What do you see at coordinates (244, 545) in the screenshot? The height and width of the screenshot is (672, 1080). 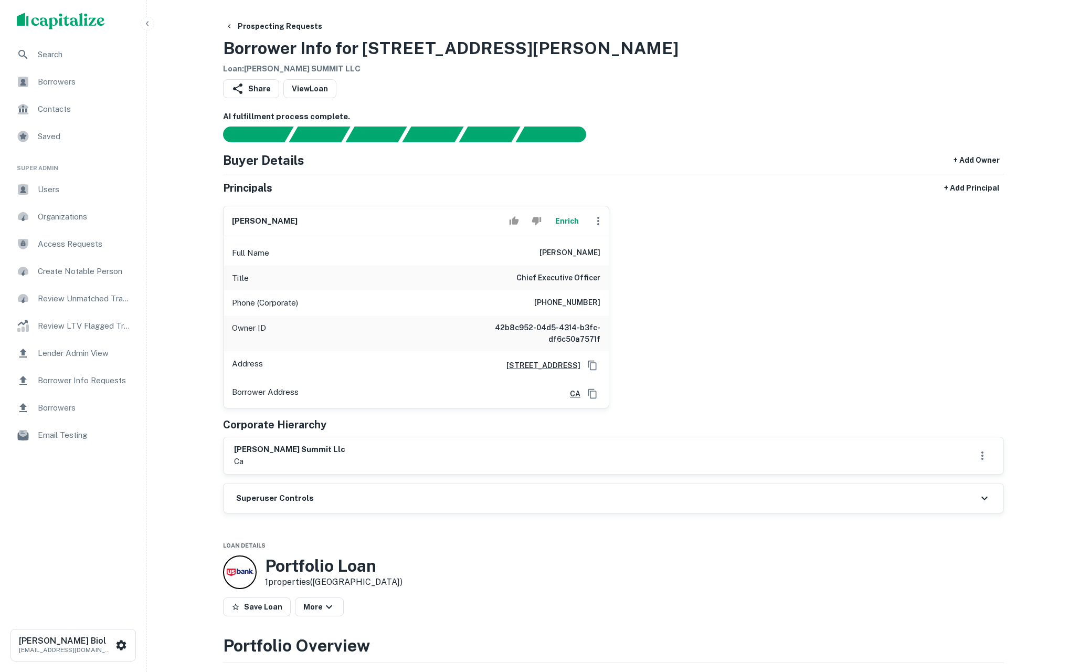 I see `span: Loan Details` at bounding box center [244, 545].